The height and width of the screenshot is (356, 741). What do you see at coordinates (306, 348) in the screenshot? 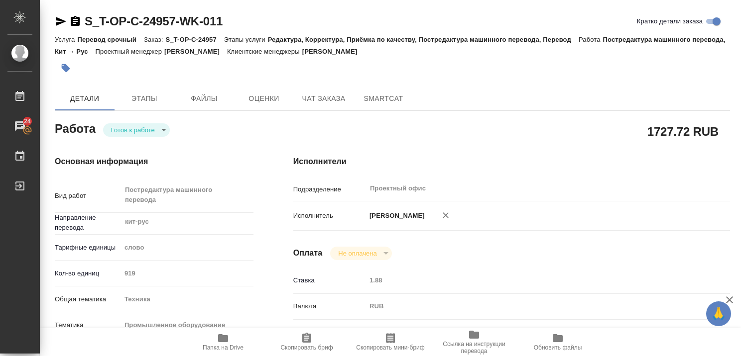
I see `span: Скопировать бриф` at bounding box center [306, 348].